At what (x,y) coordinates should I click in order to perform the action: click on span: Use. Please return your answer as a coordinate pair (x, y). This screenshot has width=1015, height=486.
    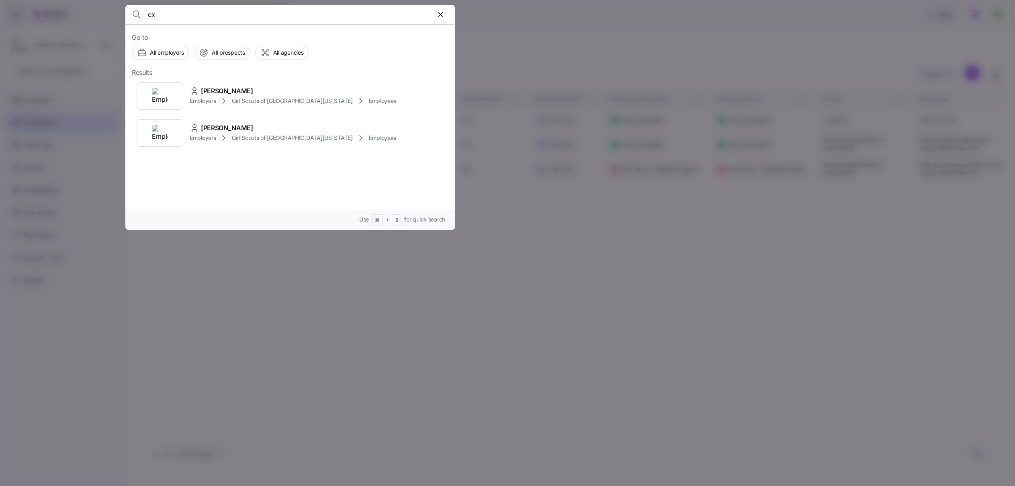
    Looking at the image, I should click on (364, 219).